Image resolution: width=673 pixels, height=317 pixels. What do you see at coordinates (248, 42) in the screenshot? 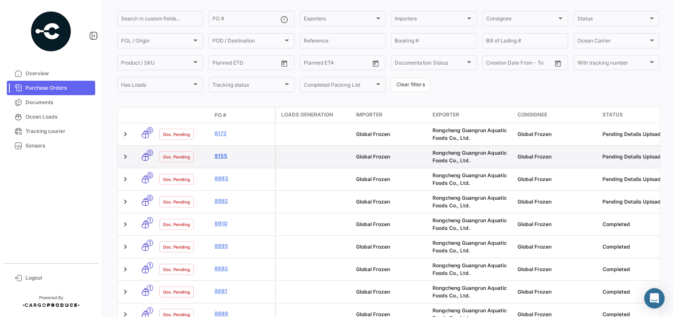
I see `span: POD / Destination` at bounding box center [248, 42].